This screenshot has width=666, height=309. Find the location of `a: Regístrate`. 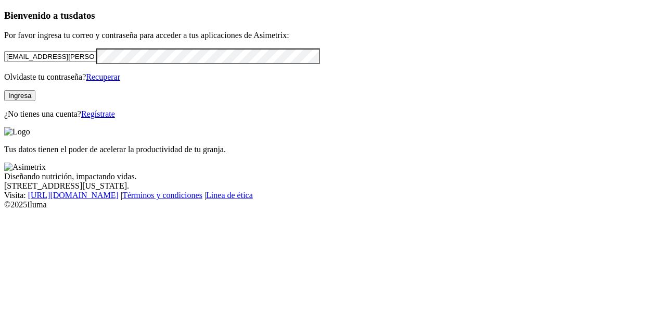

a: Regístrate is located at coordinates (98, 113).